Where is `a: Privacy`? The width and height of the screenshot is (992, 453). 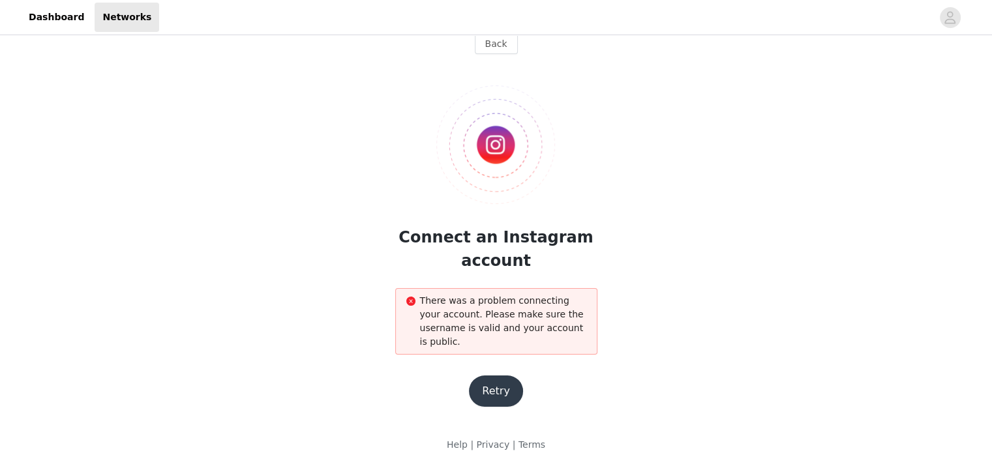 a: Privacy is located at coordinates (492, 445).